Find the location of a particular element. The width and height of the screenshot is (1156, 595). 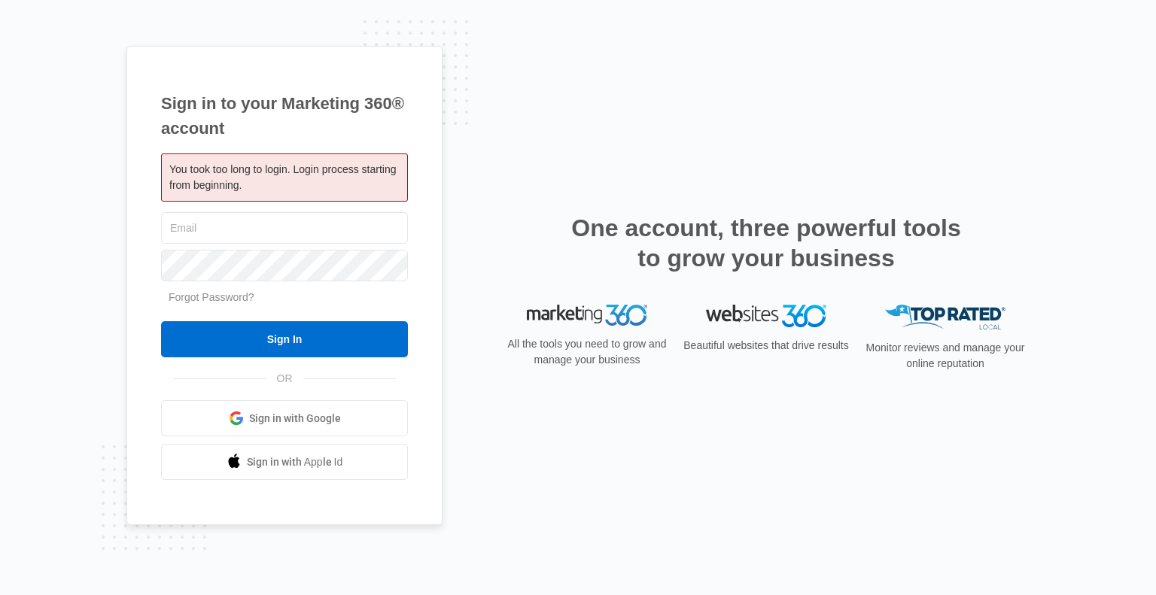

h1: Sign in to your Marketing 360® account is located at coordinates (285, 116).